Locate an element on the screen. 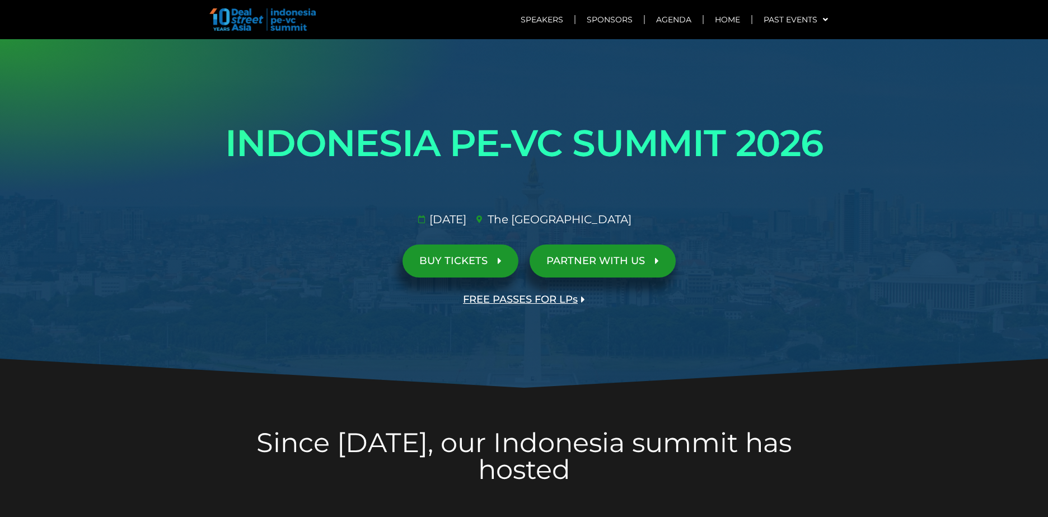 The image size is (1048, 517). a: BUY TICKETS is located at coordinates (460, 261).